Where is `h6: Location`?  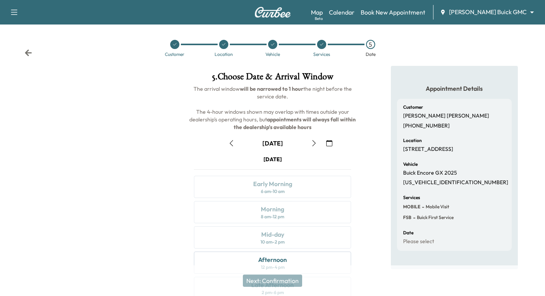
h6: Location is located at coordinates (412, 140).